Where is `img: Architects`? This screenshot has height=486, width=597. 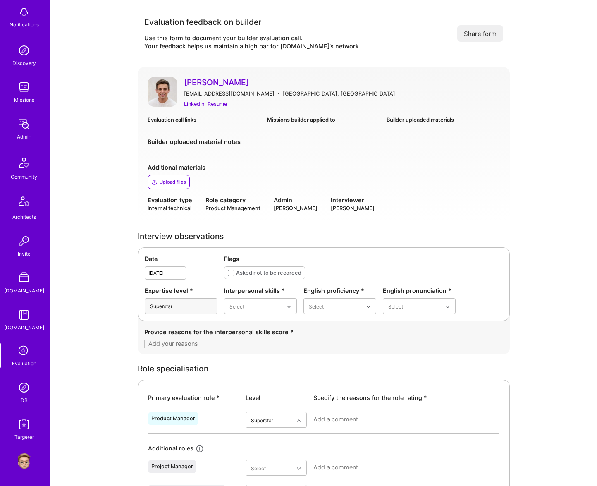
img: Architects is located at coordinates (24, 203).